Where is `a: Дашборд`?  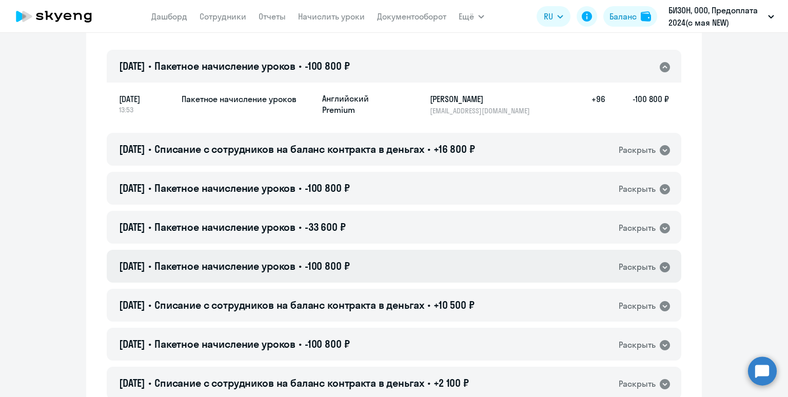
a: Дашборд is located at coordinates (169, 16).